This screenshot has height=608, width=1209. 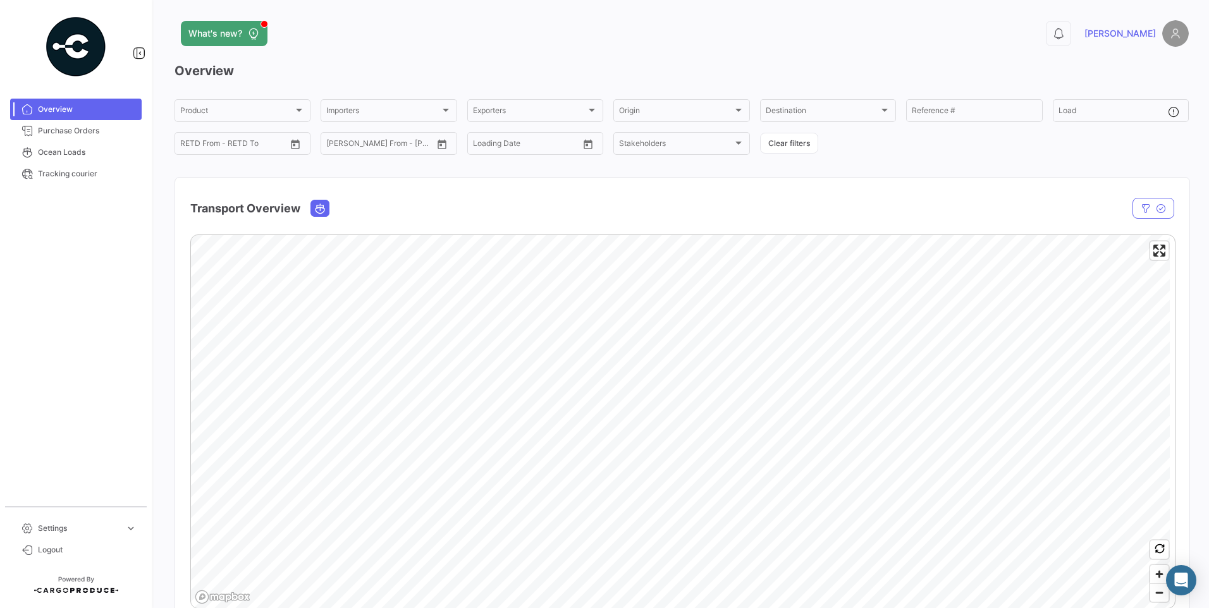 I want to click on button: Zoom out, so click(x=1159, y=593).